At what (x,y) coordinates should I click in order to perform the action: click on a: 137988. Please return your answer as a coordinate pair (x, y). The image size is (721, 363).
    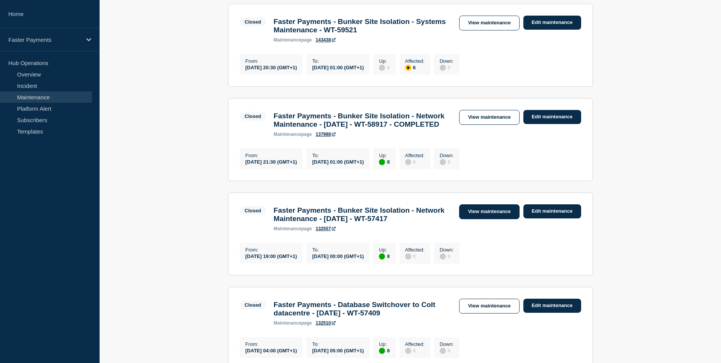
    Looking at the image, I should click on (326, 134).